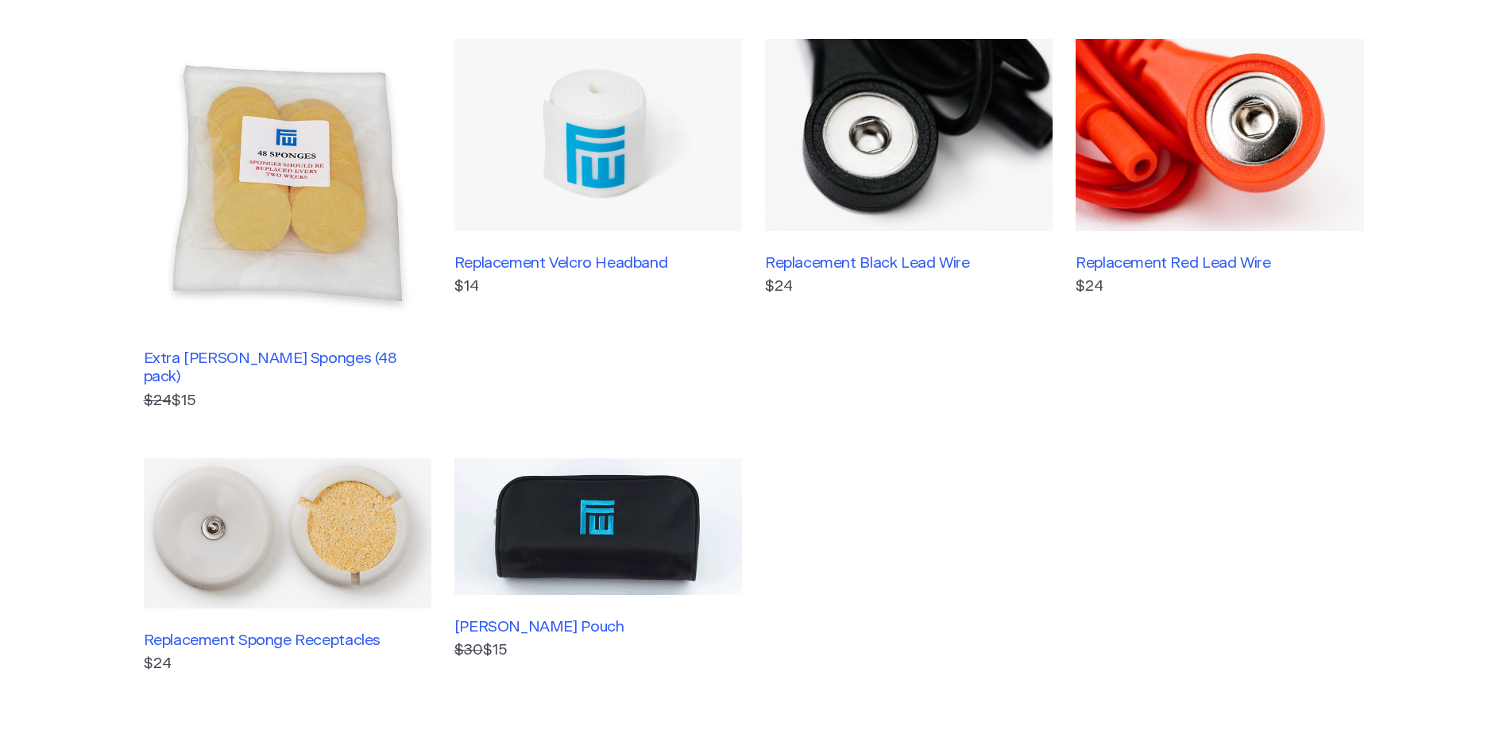  Describe the element at coordinates (288, 640) in the screenshot. I see `h3: Replacement Sponge Receptacles` at that location.